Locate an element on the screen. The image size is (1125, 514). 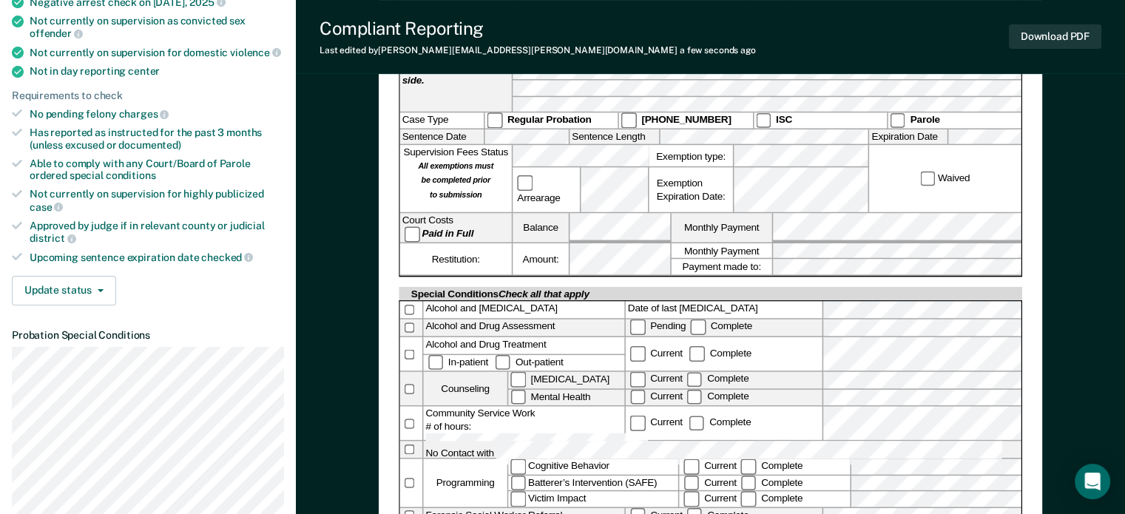
div: Open Intercom Messenger is located at coordinates (1093, 482).